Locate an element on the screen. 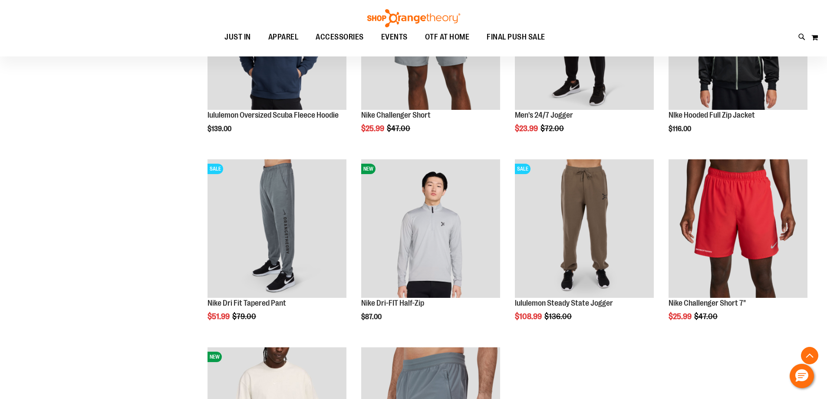 The image size is (827, 399). span: APPAREL is located at coordinates (283, 37).